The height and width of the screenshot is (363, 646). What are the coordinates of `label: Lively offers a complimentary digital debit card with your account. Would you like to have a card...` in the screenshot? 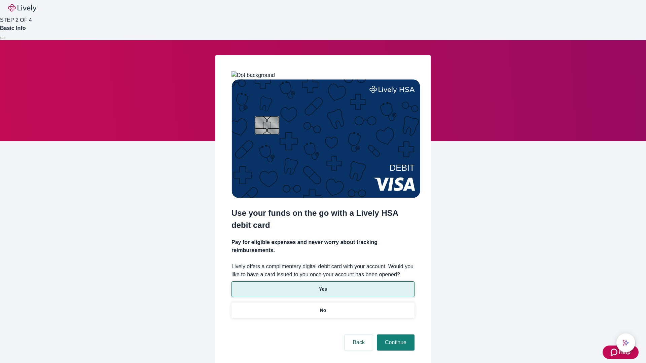 It's located at (323, 271).